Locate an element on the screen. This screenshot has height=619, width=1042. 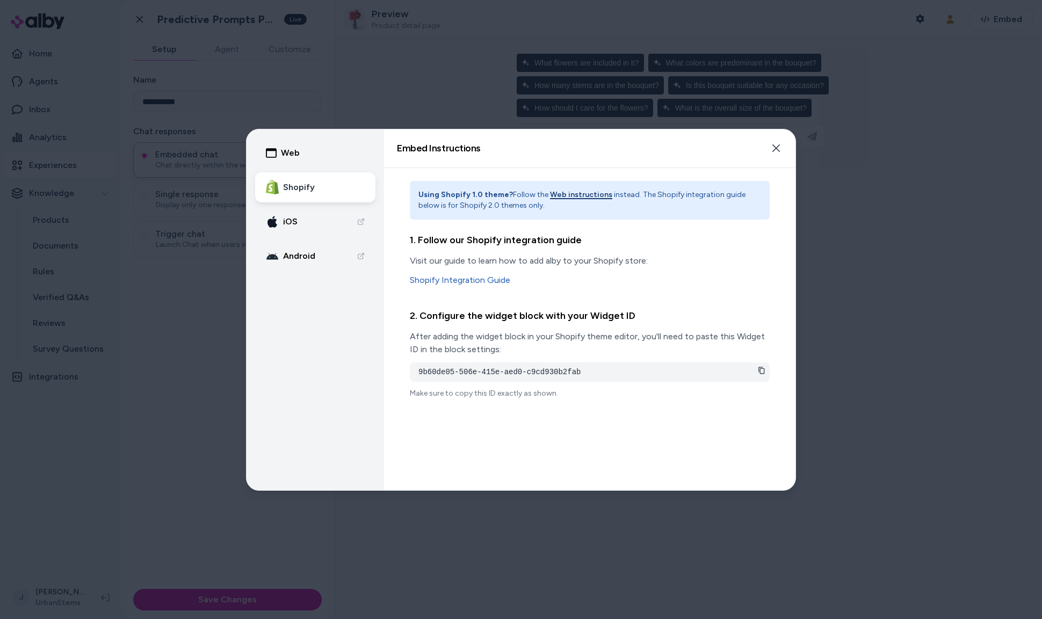
p: Make sure to copy this ID exactly as shown. is located at coordinates (590, 394).